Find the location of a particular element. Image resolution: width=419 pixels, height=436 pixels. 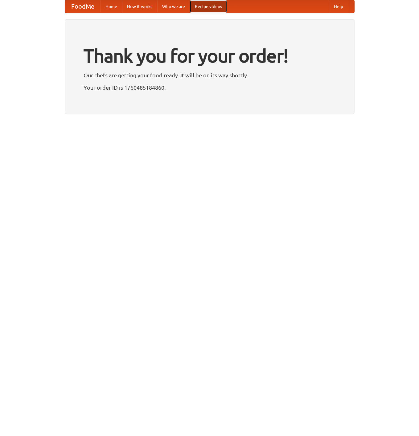

a: Recipe videos is located at coordinates (208, 6).